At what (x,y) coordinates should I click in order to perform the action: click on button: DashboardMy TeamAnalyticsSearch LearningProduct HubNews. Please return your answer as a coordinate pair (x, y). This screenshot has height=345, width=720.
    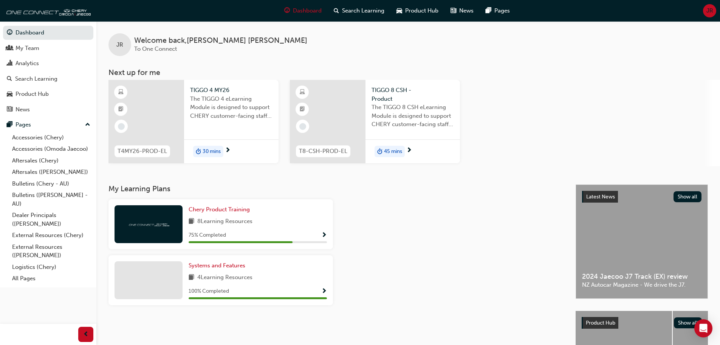
    Looking at the image, I should click on (48, 71).